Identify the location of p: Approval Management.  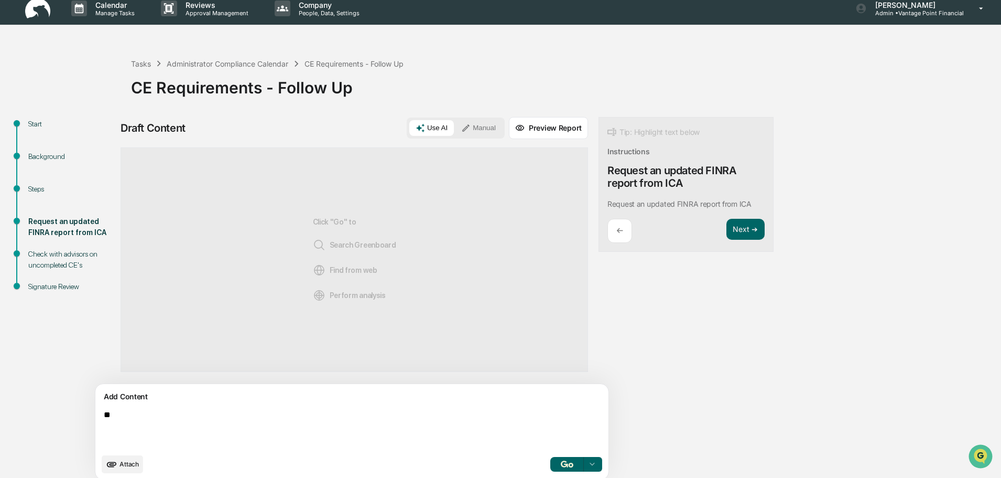
(215, 13).